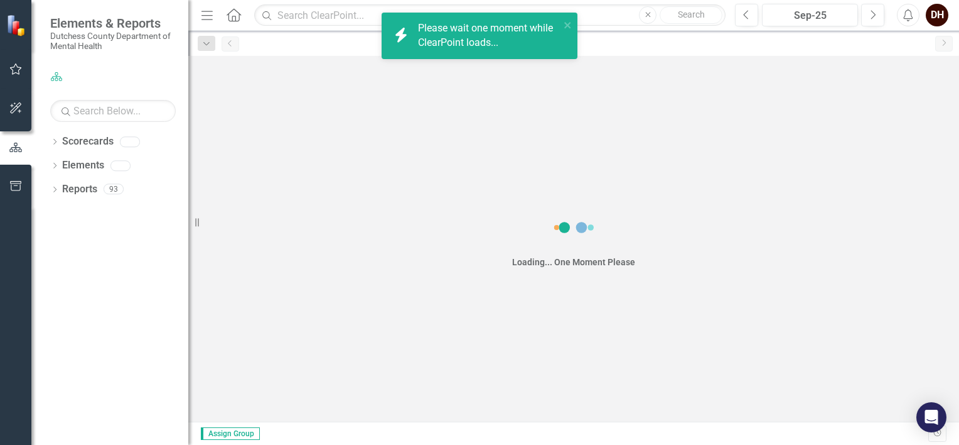 Image resolution: width=959 pixels, height=445 pixels. What do you see at coordinates (114, 189) in the screenshot?
I see `div: 93` at bounding box center [114, 189].